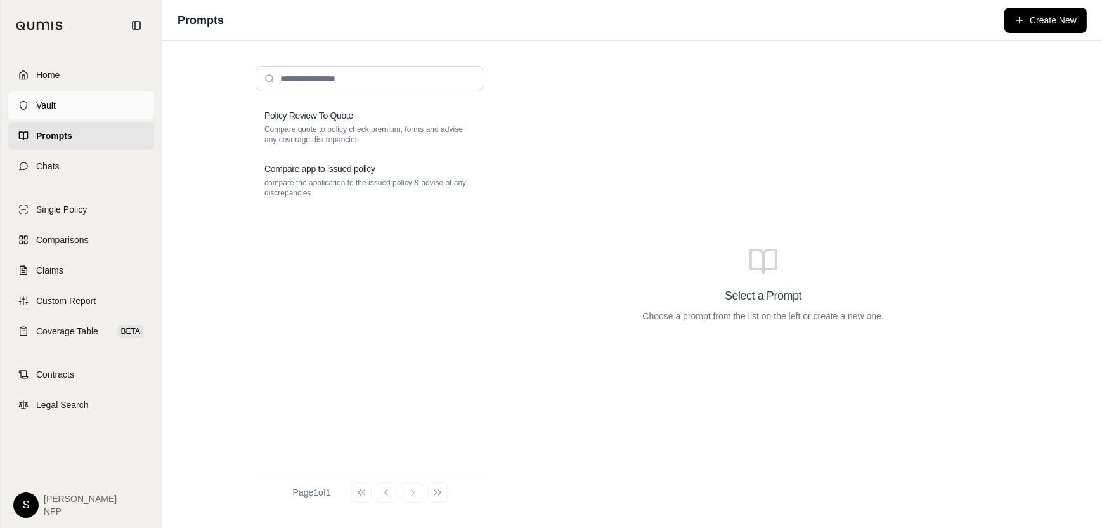  I want to click on span: NFP, so click(80, 511).